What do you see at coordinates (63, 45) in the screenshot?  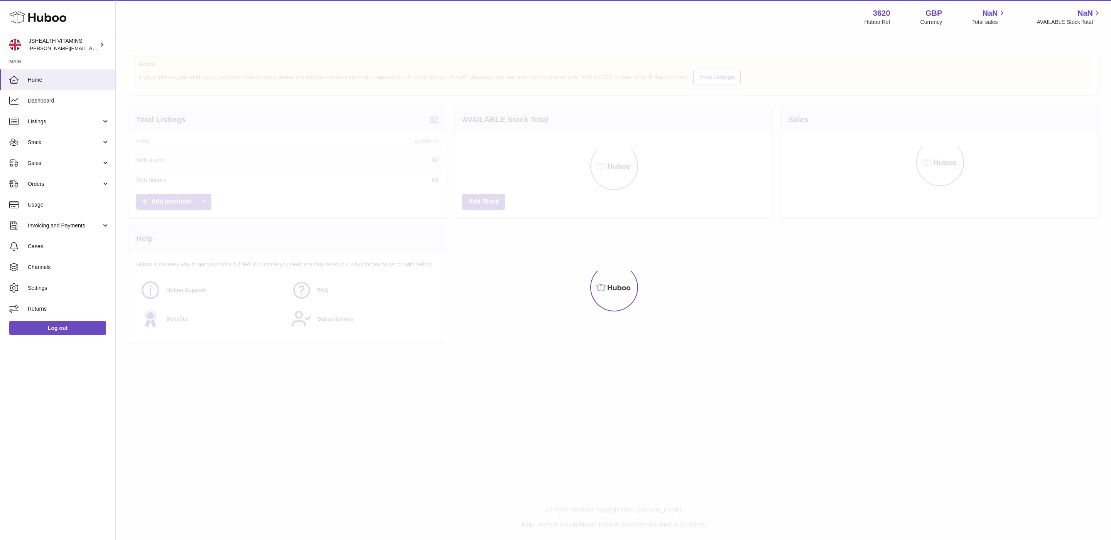 I see `div: JSHEALTH VITAMINS` at bounding box center [63, 45].